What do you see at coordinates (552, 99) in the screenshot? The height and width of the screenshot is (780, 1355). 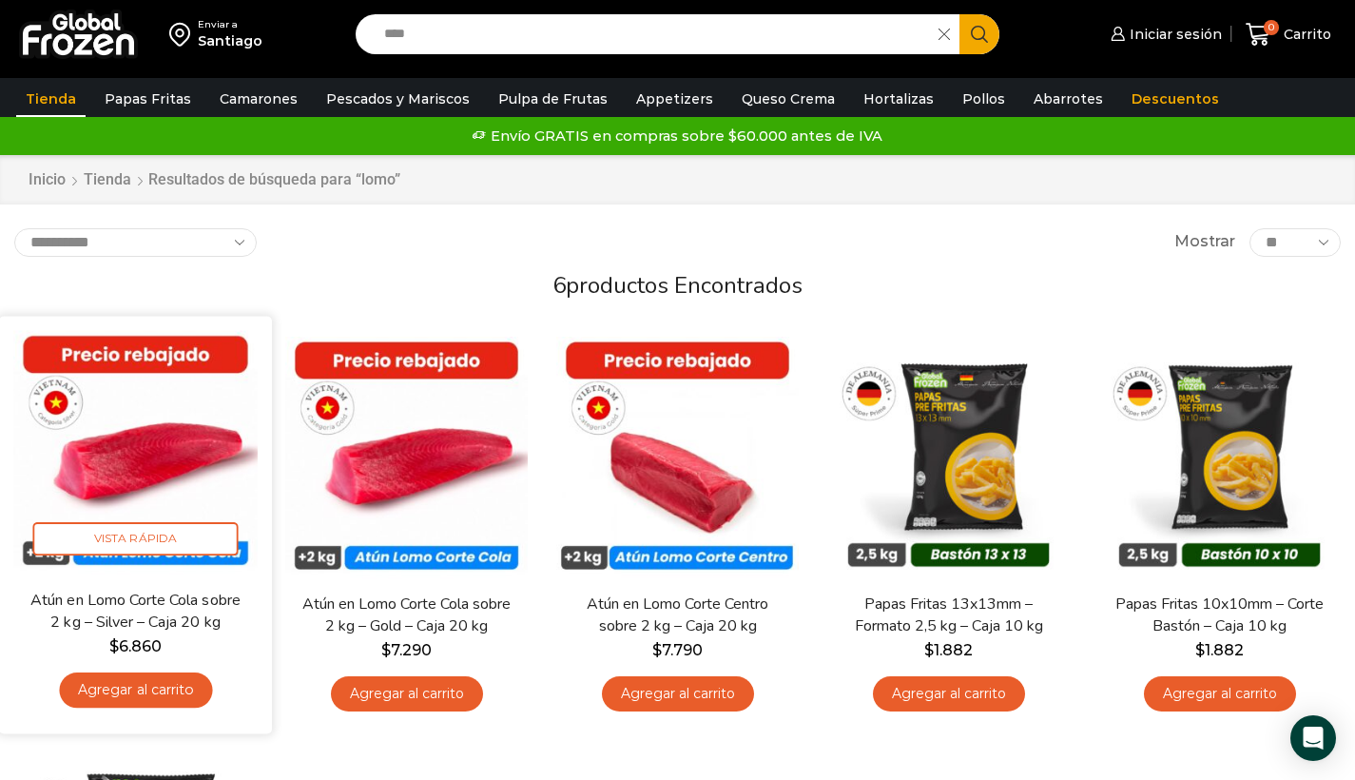 I see `a: Pulpa de Frutas` at bounding box center [552, 99].